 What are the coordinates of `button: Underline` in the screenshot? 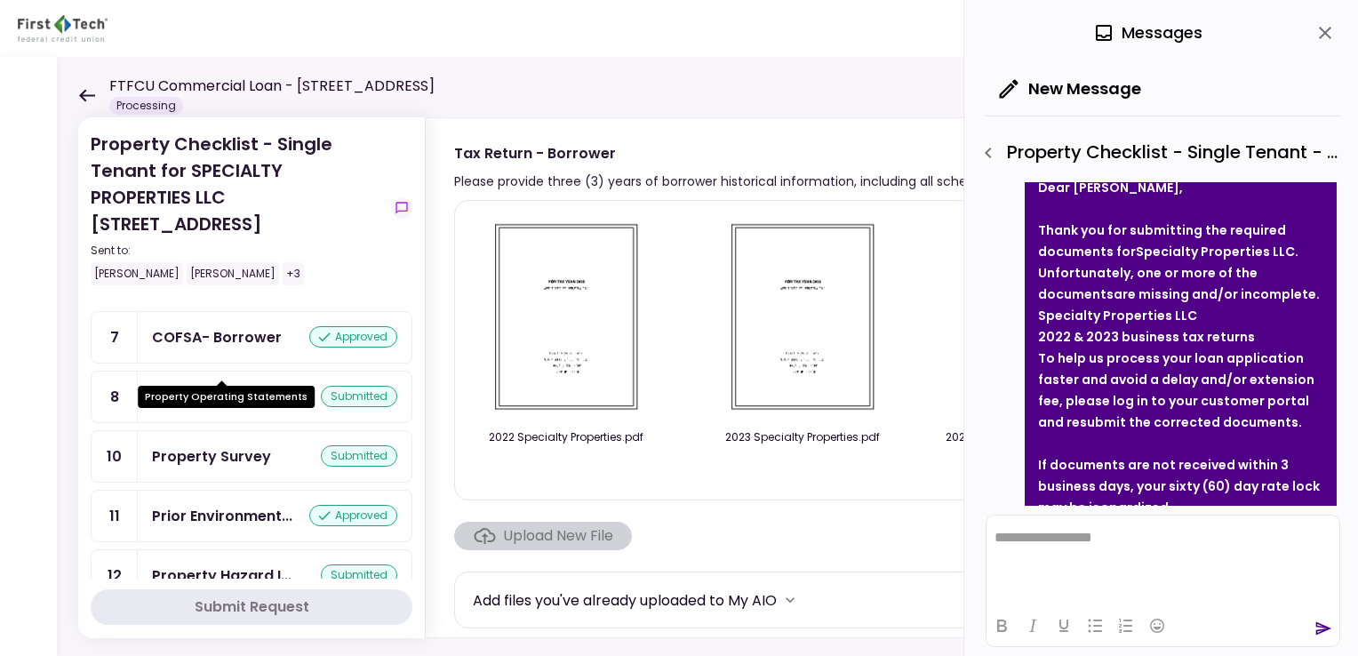 It's located at (1064, 626).